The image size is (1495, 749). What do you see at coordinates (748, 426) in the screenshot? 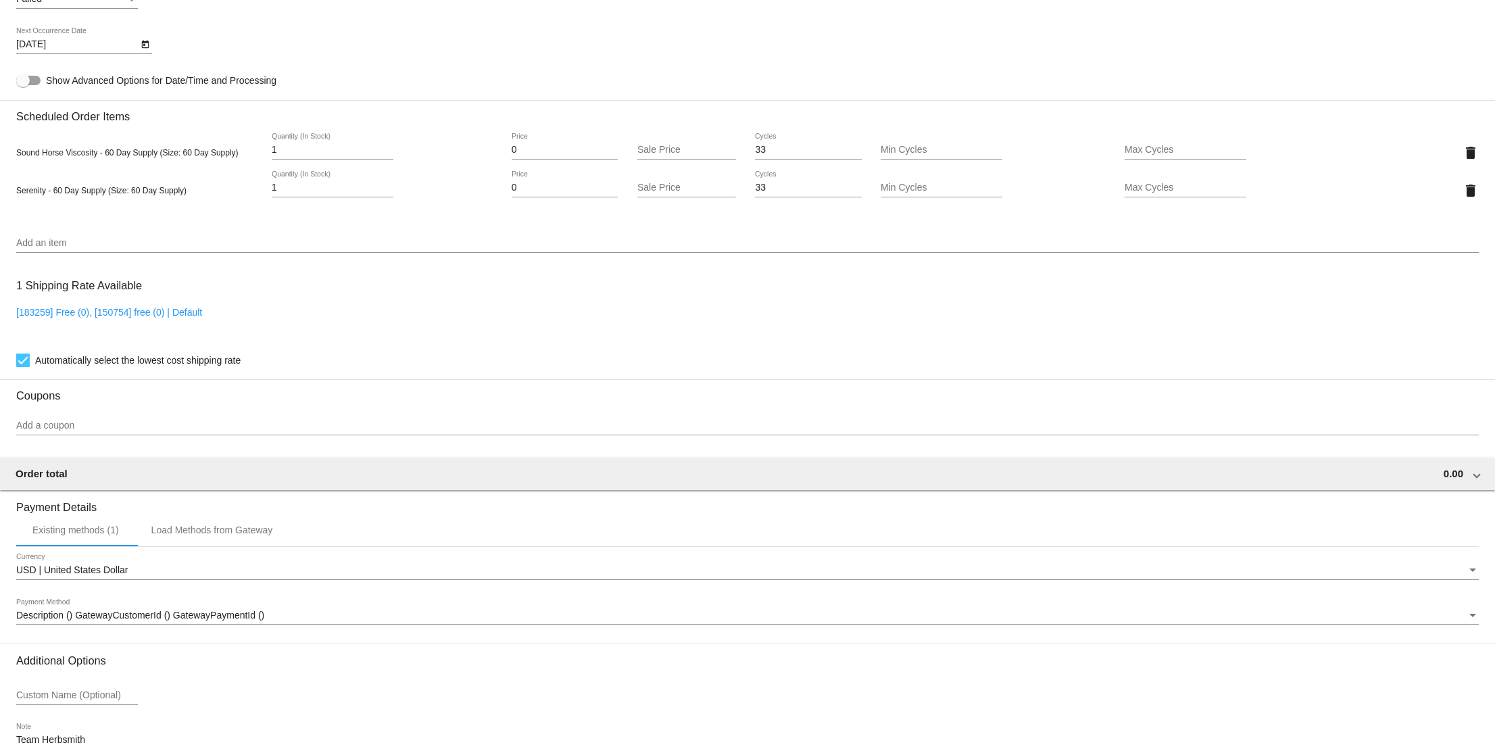
I see `input: Add a coupon` at bounding box center [748, 426].